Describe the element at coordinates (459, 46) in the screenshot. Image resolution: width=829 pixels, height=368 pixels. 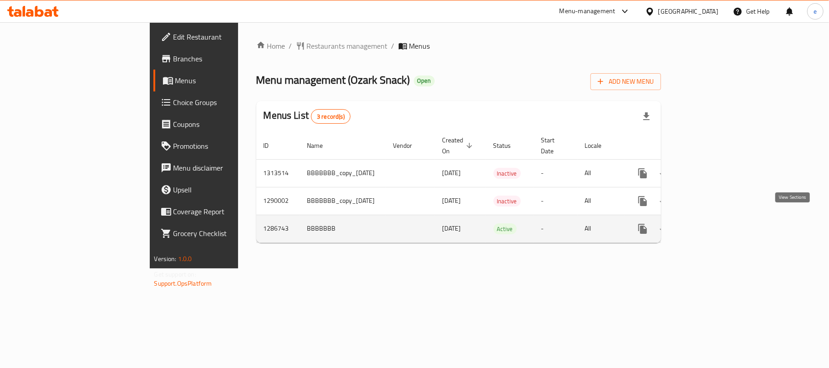
I see `nav: breadcrumb` at that location.